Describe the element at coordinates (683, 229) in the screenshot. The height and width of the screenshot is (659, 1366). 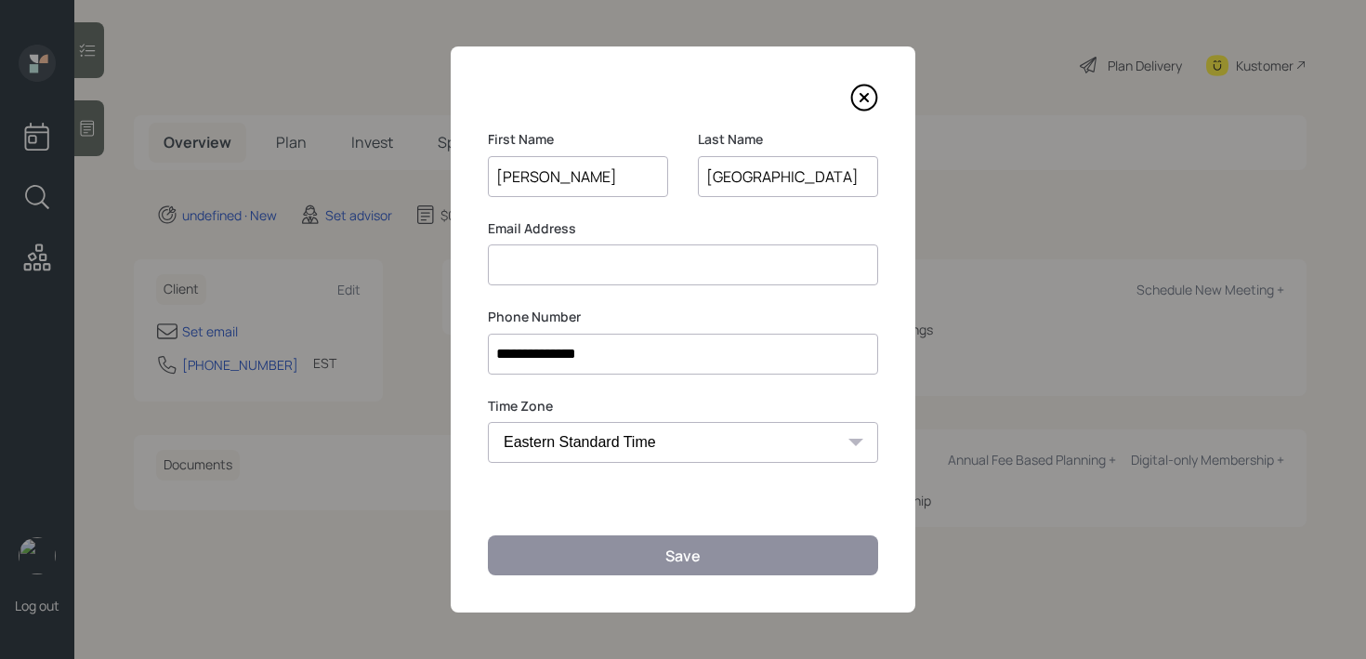
I see `label: Email Address` at that location.